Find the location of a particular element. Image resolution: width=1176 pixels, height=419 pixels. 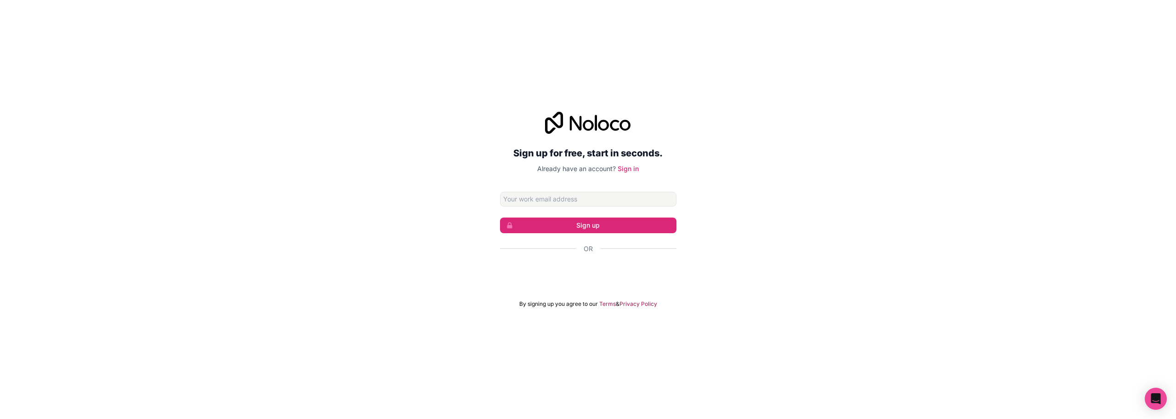

div: Open Intercom Messenger is located at coordinates (1155, 398).